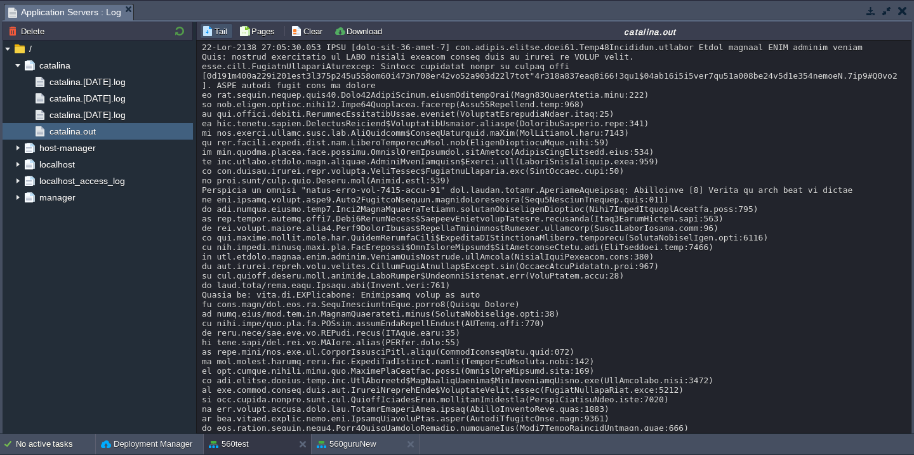  What do you see at coordinates (308, 31) in the screenshot?
I see `button: Clear` at bounding box center [308, 31].